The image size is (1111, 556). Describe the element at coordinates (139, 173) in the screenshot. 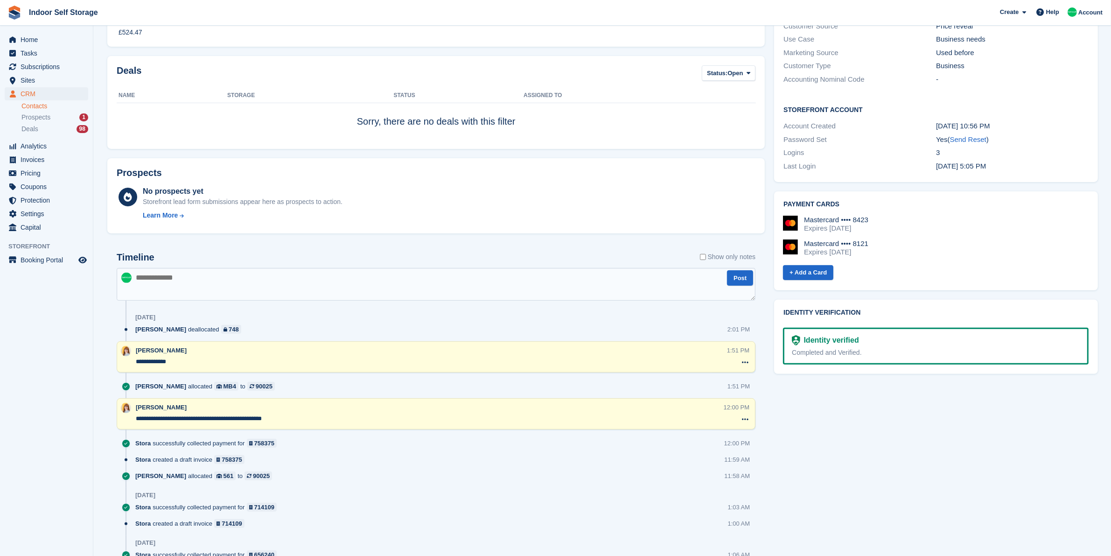

I see `h2: Prospects` at that location.